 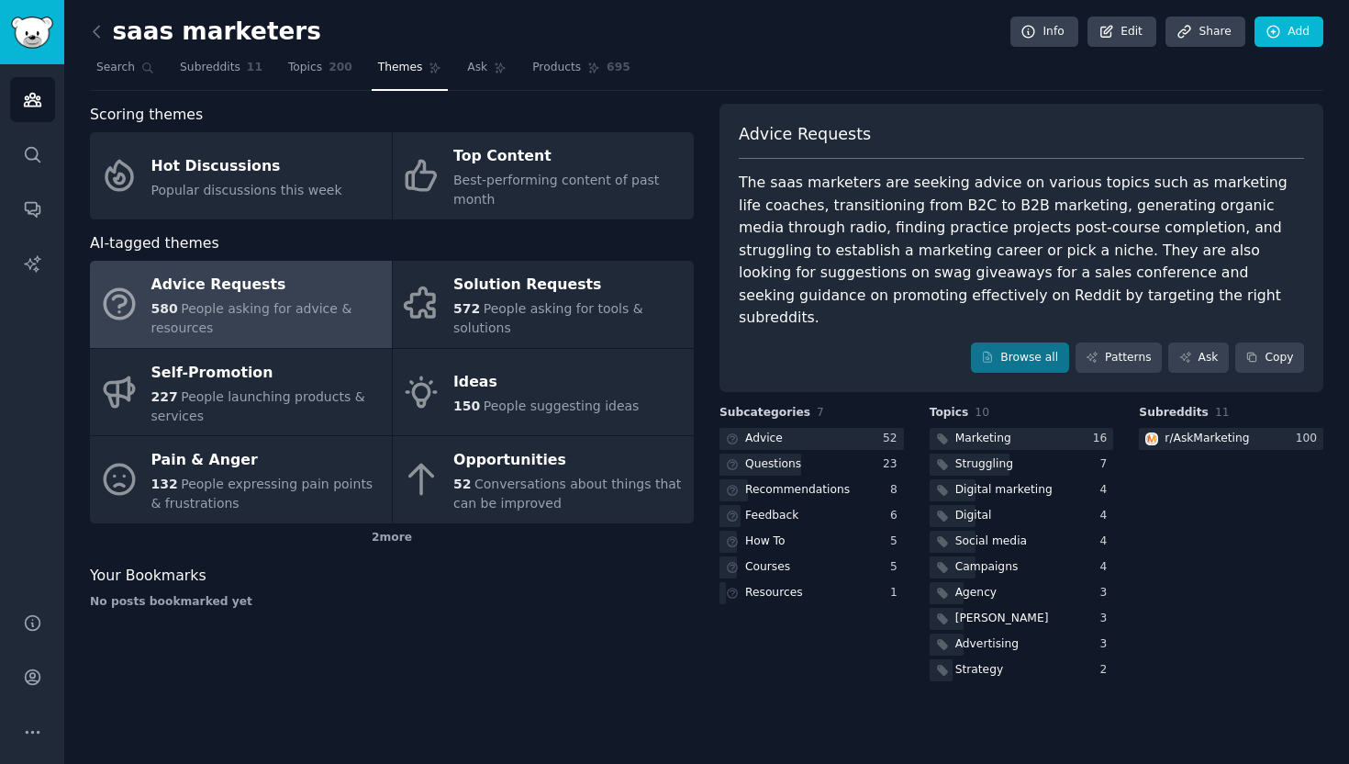 What do you see at coordinates (262, 493) in the screenshot?
I see `span: People expressing pain points & frustrations` at bounding box center [262, 493].